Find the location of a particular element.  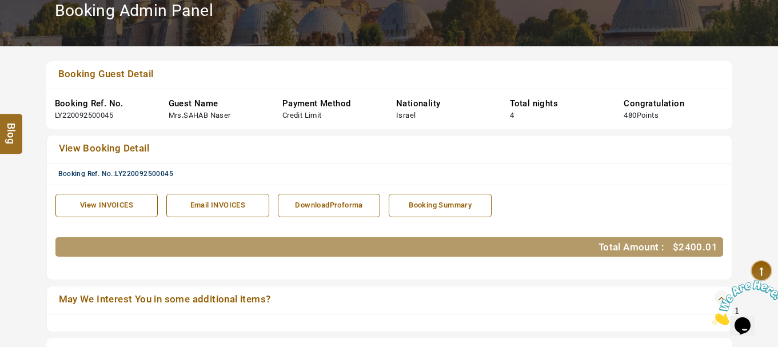

a: May We Interest You in some additional items? is located at coordinates (356, 300).